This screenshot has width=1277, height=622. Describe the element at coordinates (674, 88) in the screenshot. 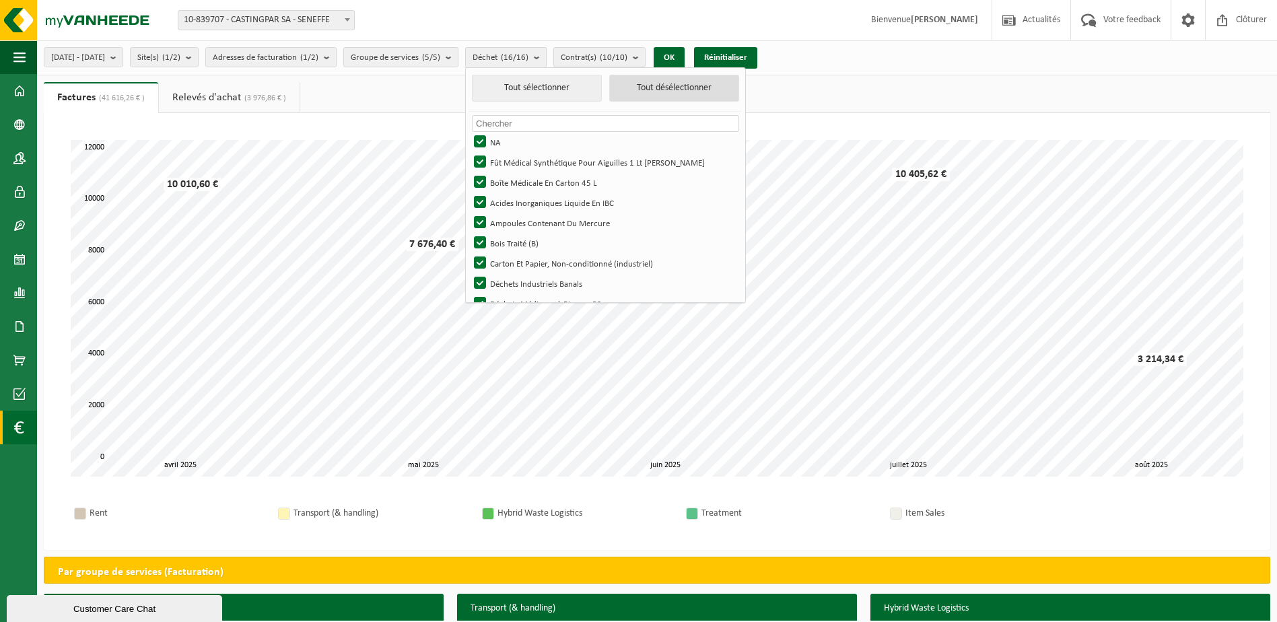

I see `button: Tout désélectionner` at that location.